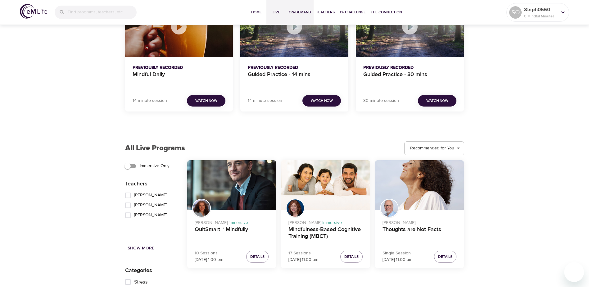 Image resolution: width=589 pixels, height=287 pixels. I want to click on p: All Live Programs, so click(155, 148).